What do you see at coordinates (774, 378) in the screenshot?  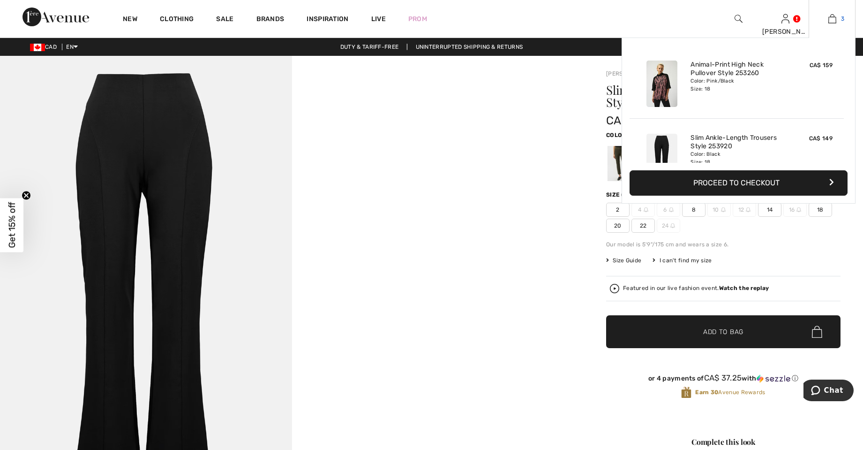 I see `img: Sezzle` at bounding box center [774, 378].